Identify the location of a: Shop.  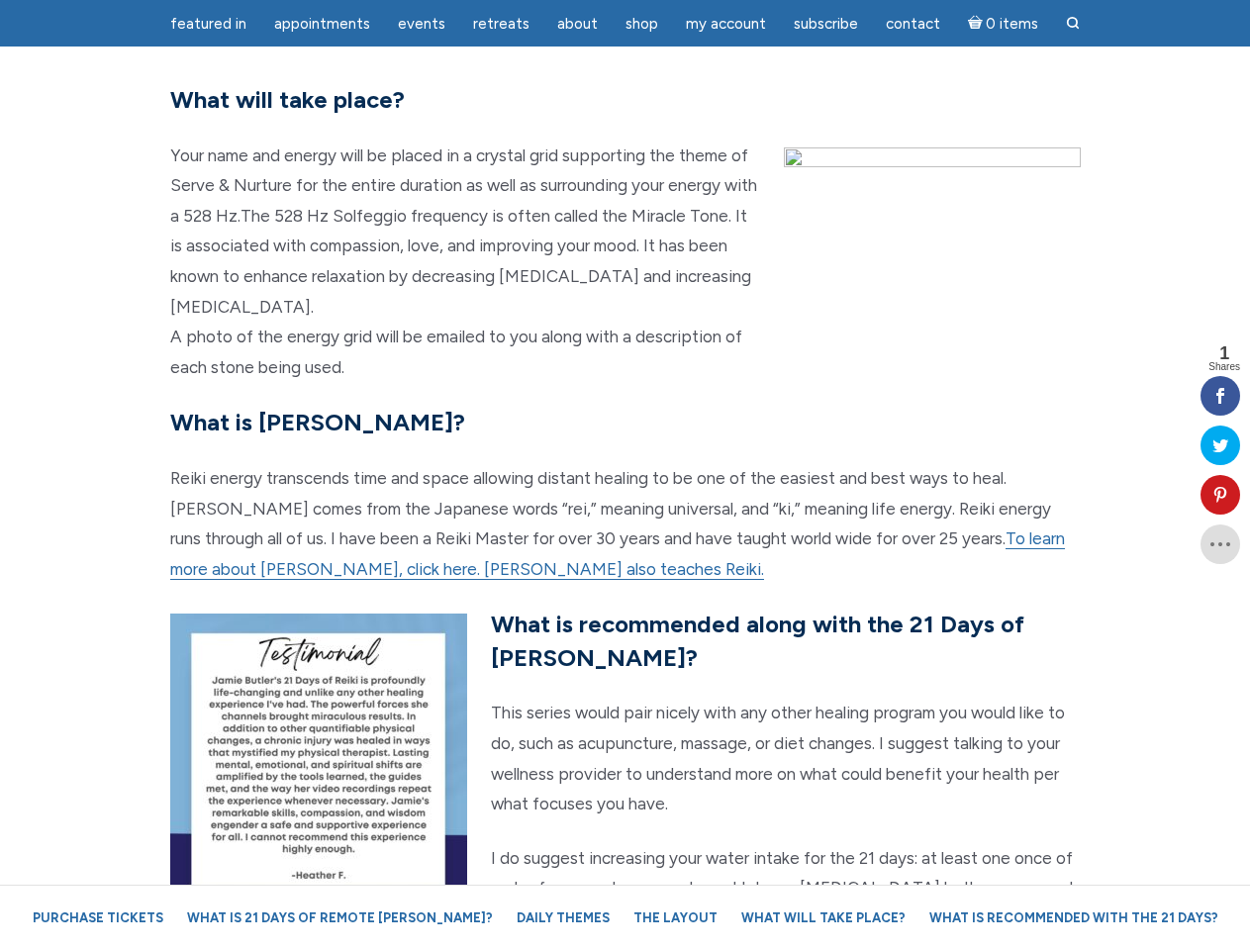
(641, 24).